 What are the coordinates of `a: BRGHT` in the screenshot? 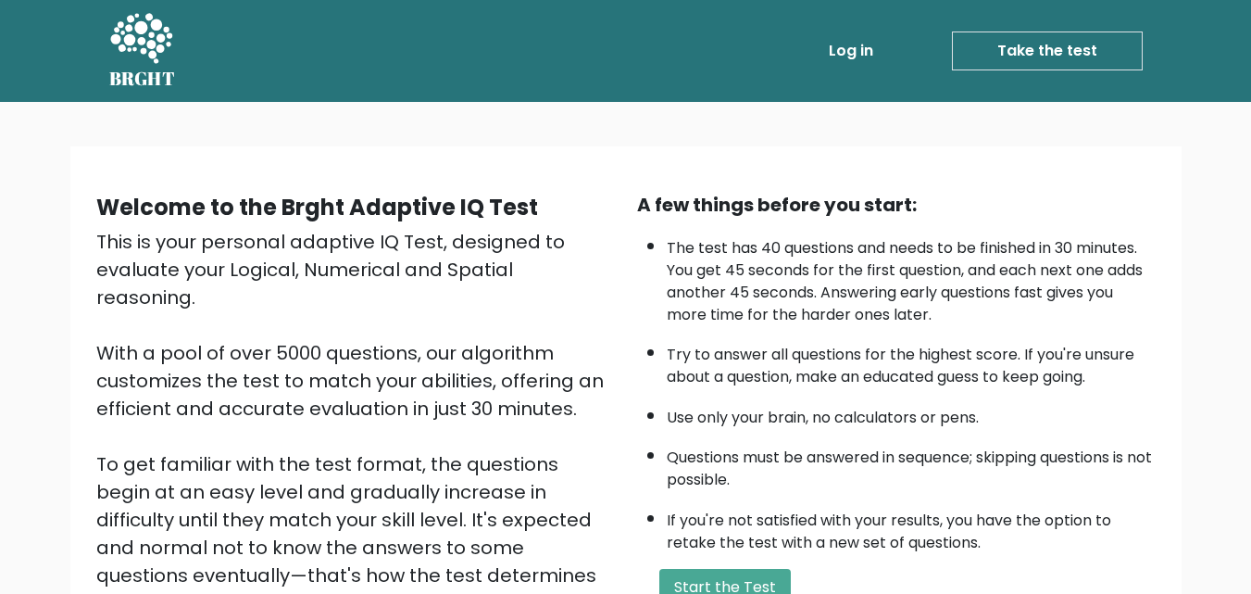 It's located at (143, 51).